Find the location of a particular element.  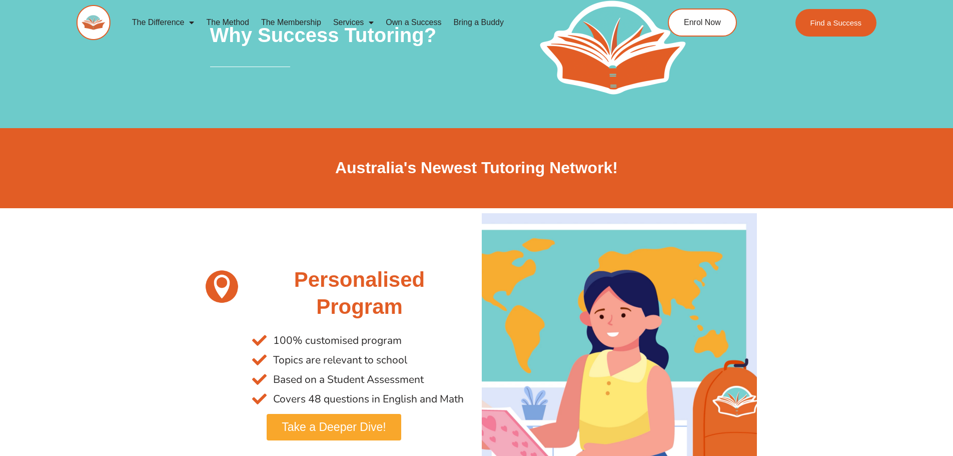

a: The Method is located at coordinates (227, 23).